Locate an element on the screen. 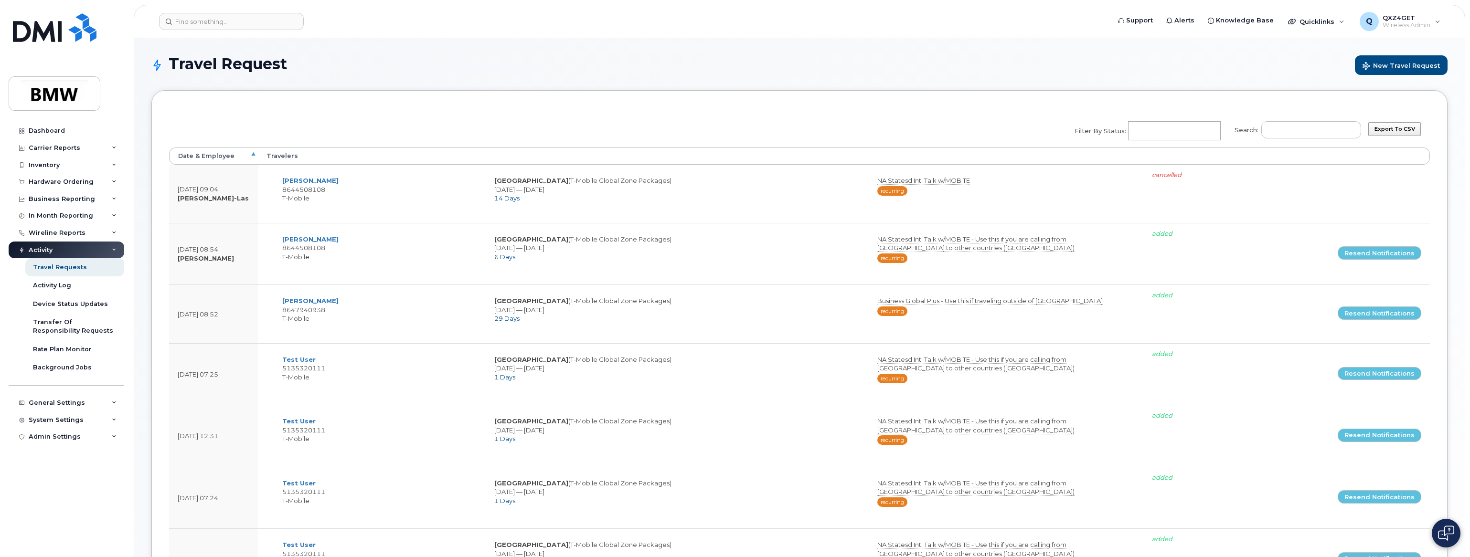  span: 14 Days is located at coordinates (507, 198).